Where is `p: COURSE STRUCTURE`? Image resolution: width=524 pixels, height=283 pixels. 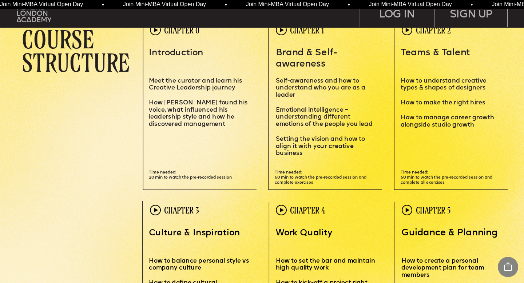 p: COURSE STRUCTURE is located at coordinates (82, 51).